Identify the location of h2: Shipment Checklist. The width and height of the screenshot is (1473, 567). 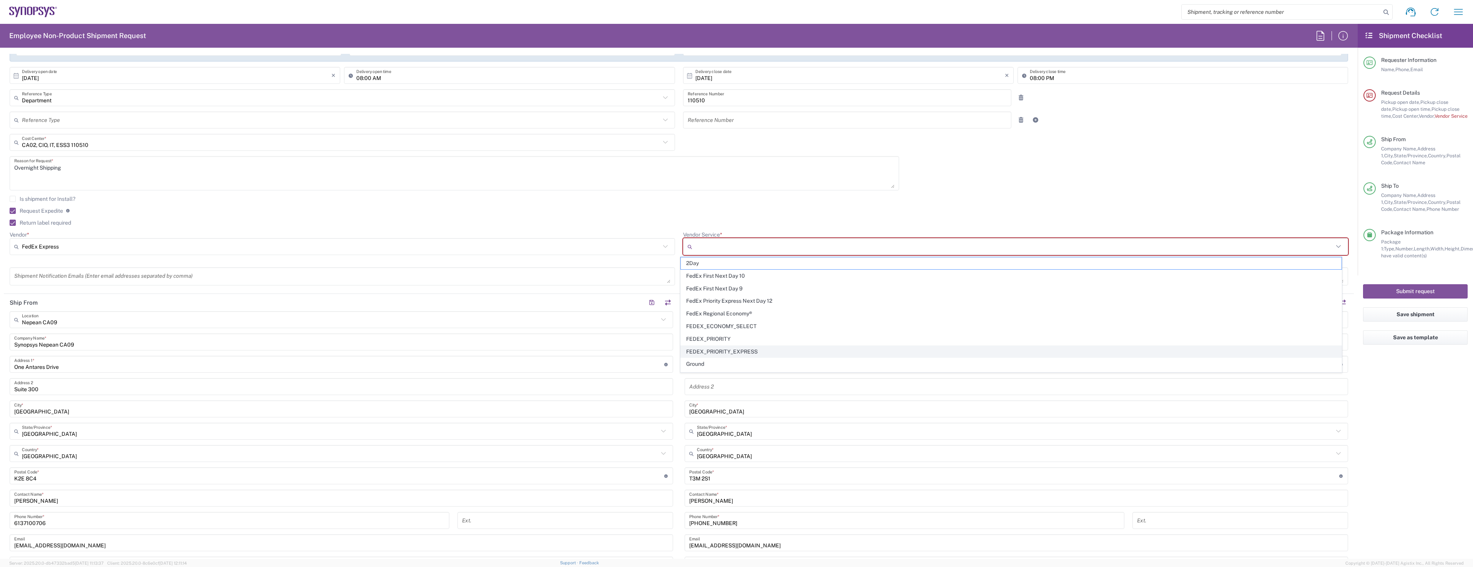
(1404, 36).